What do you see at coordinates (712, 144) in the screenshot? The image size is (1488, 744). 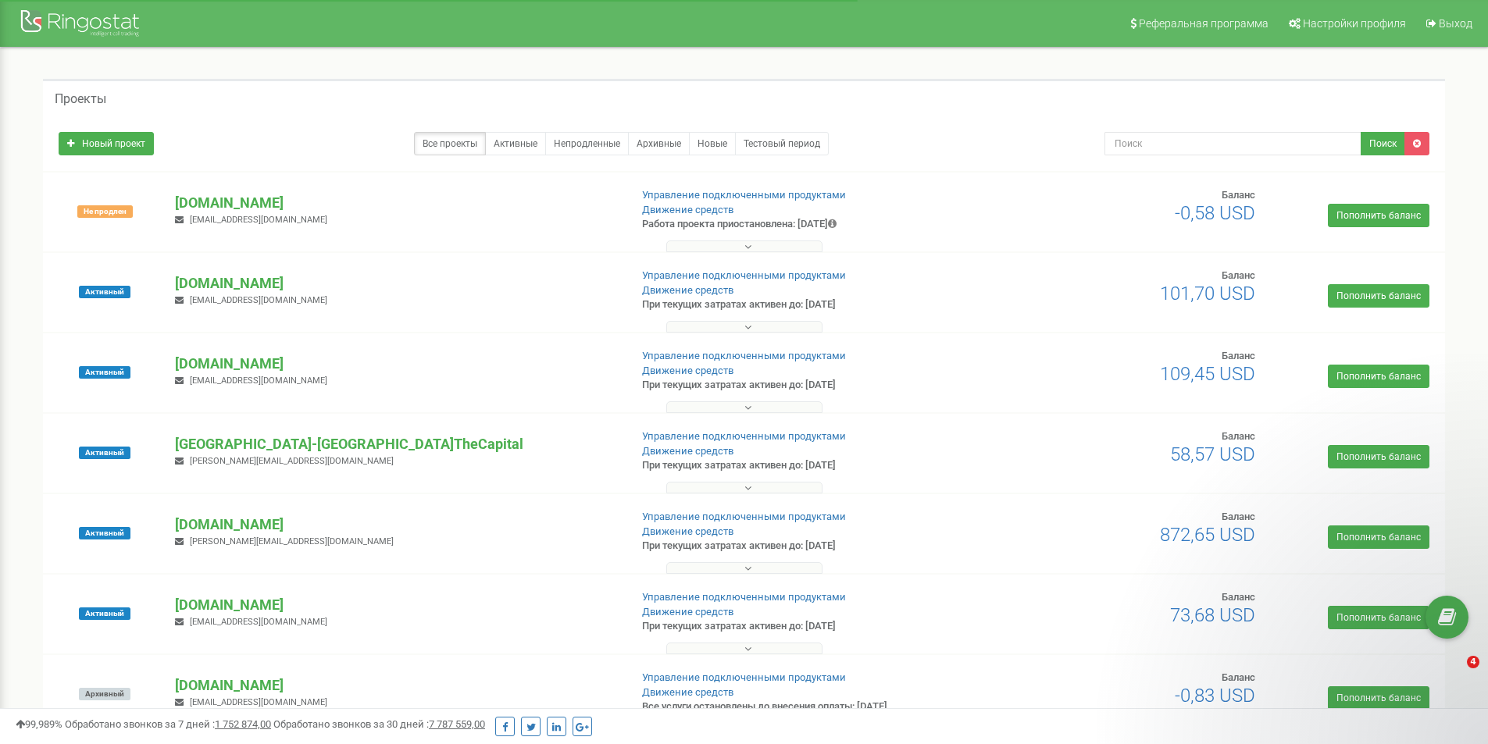 I see `a: Новые` at bounding box center [712, 144].